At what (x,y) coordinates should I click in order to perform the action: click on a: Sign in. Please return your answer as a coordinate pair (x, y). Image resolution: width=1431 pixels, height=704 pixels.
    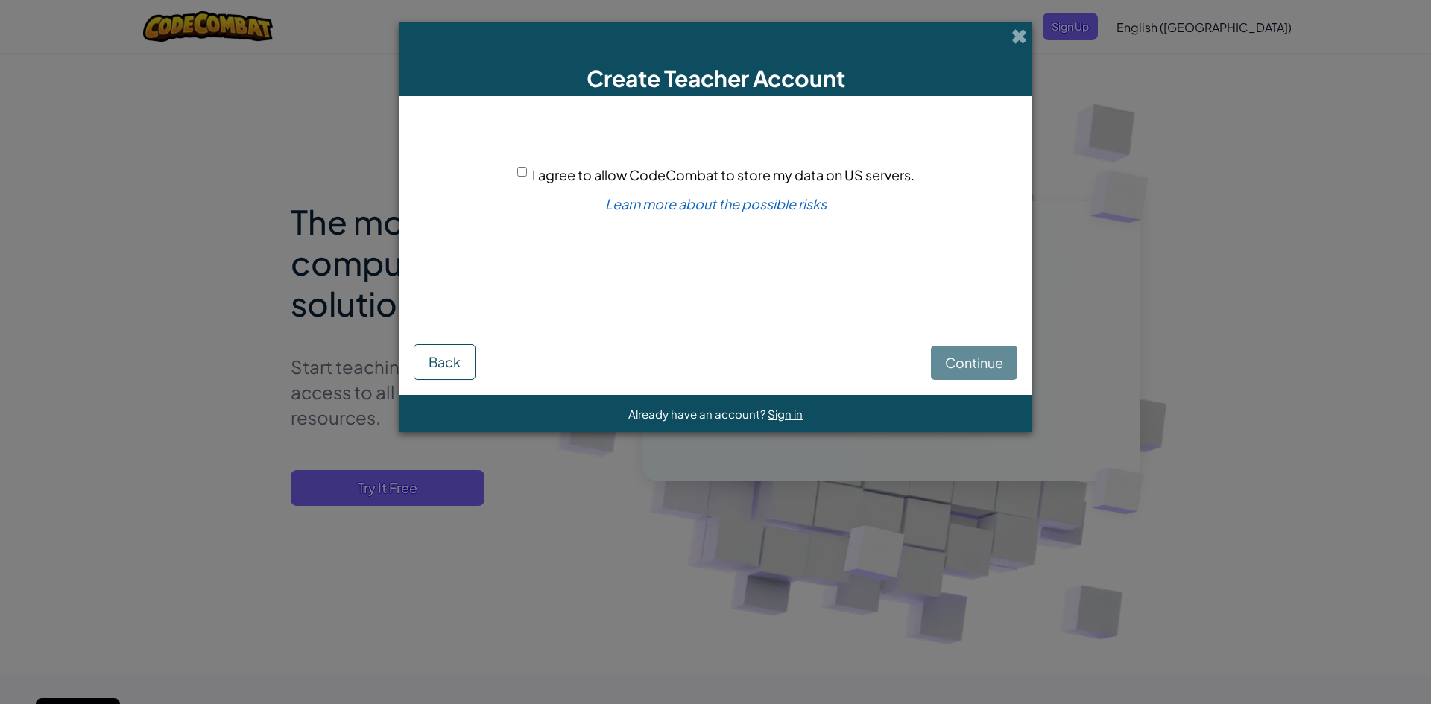
    Looking at the image, I should click on (785, 414).